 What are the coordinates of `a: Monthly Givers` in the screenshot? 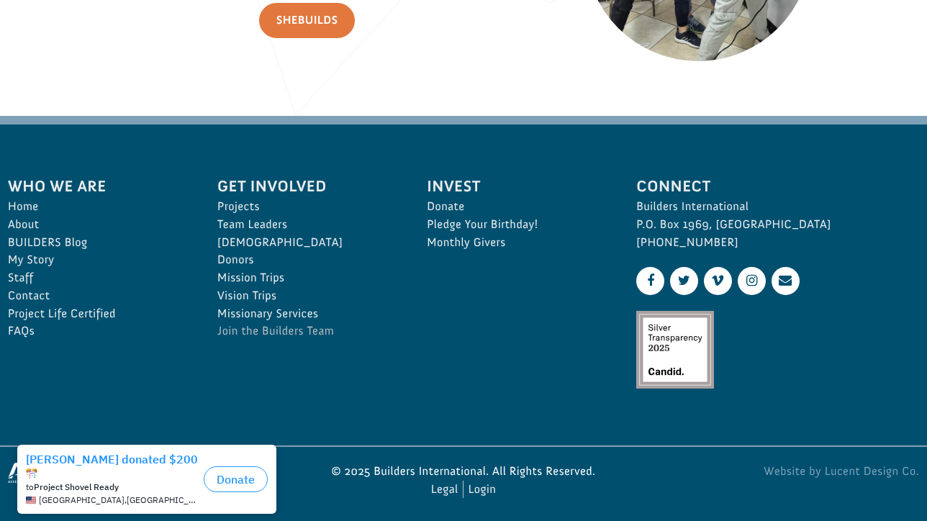 It's located at (515, 243).